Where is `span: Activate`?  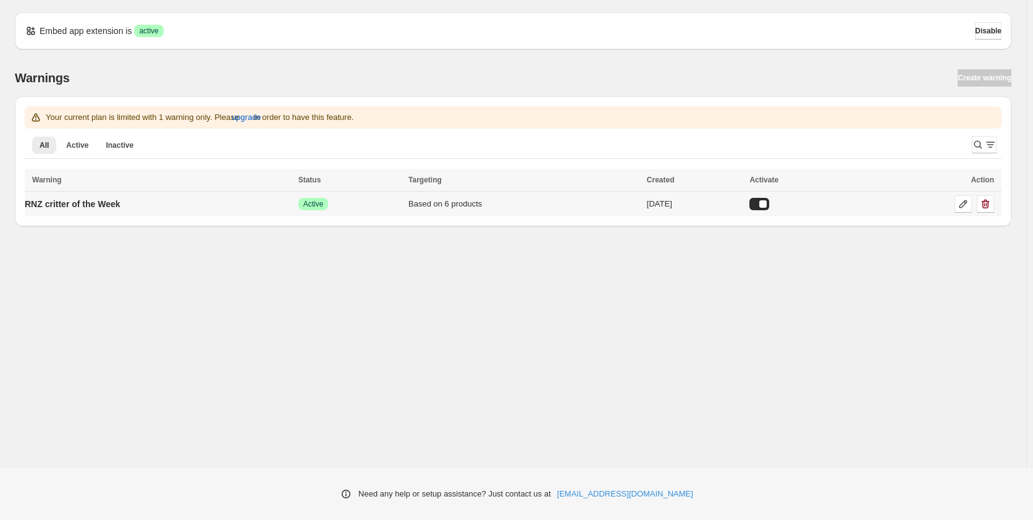 span: Activate is located at coordinates (764, 180).